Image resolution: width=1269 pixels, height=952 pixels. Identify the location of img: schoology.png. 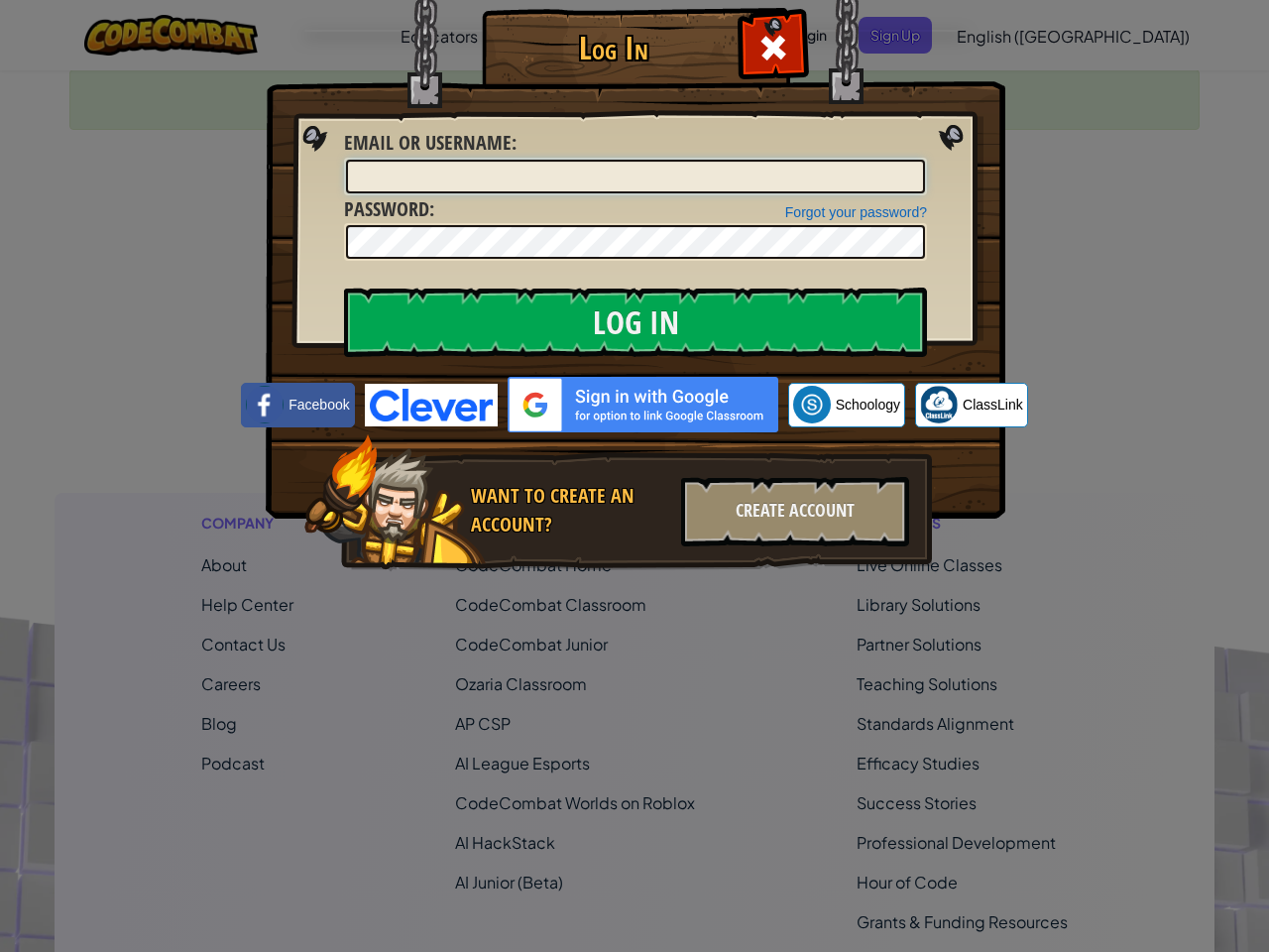
(812, 404).